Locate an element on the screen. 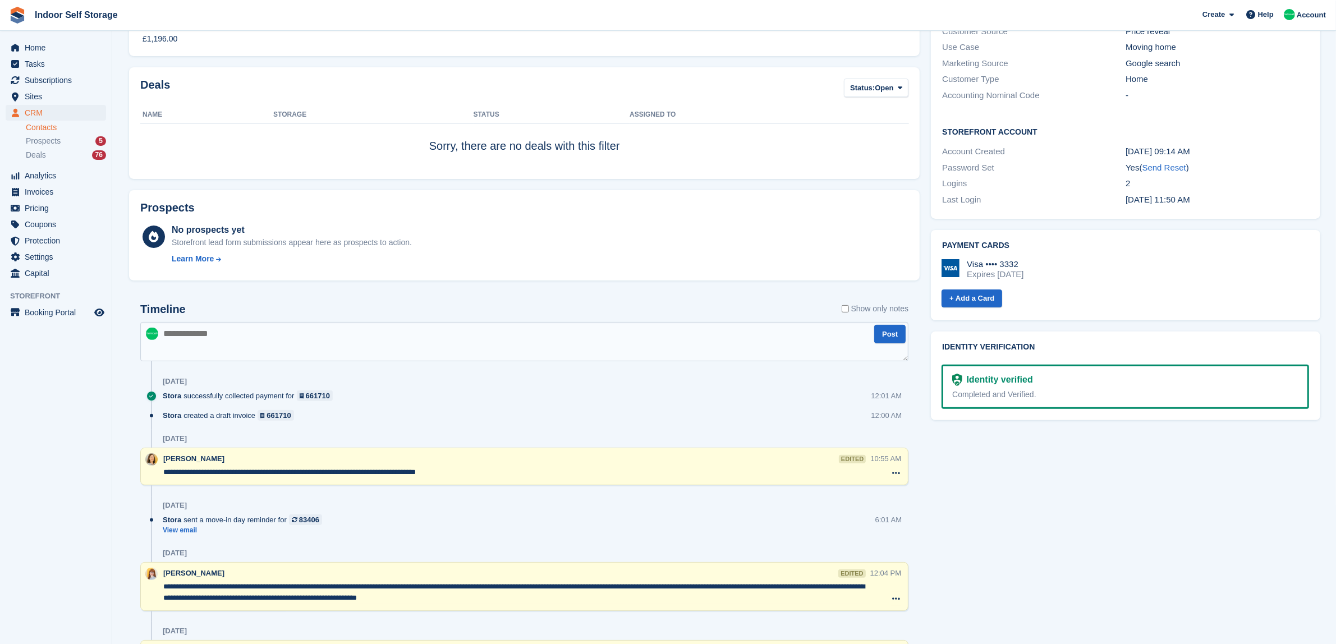 The width and height of the screenshot is (1336, 644). span: Account is located at coordinates (1312, 15).